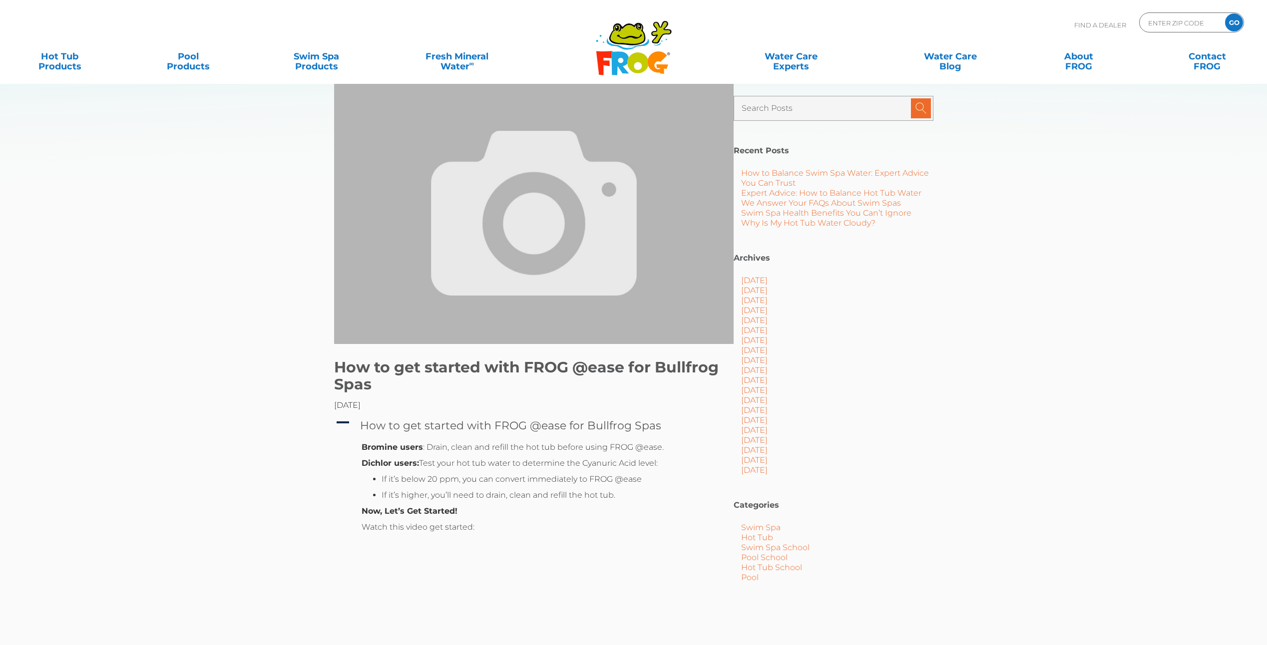 The image size is (1267, 645). What do you see at coordinates (551, 479) in the screenshot?
I see `li: If it’s below 20 ppm, you can convert immediately to FROG @ease` at bounding box center [551, 479].